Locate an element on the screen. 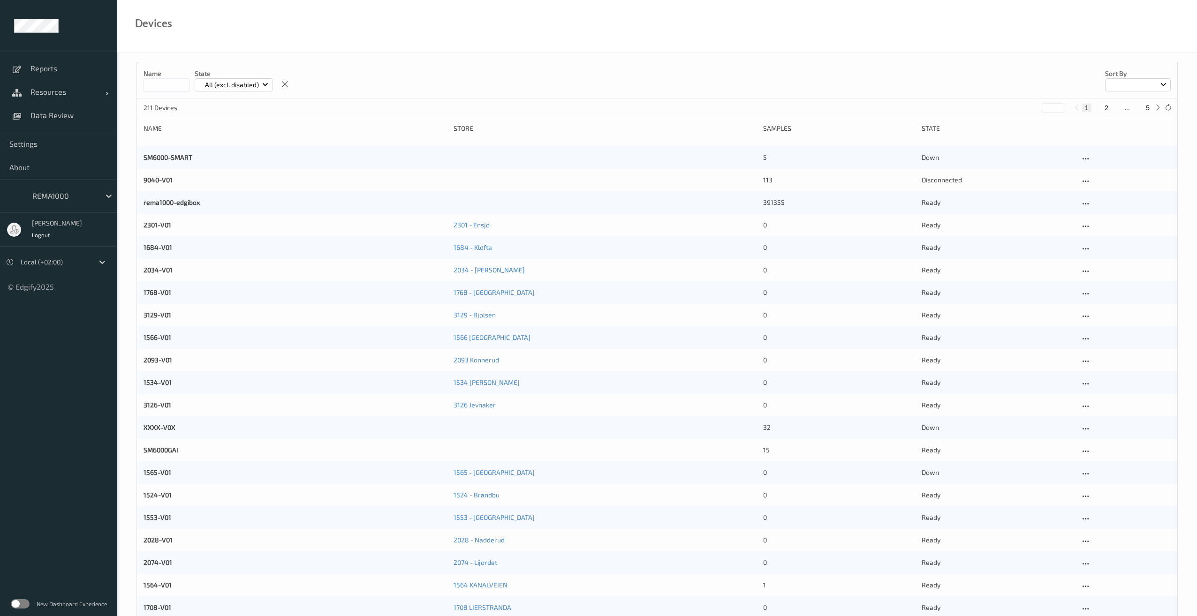 The width and height of the screenshot is (1197, 616). div: State is located at coordinates (997, 128).